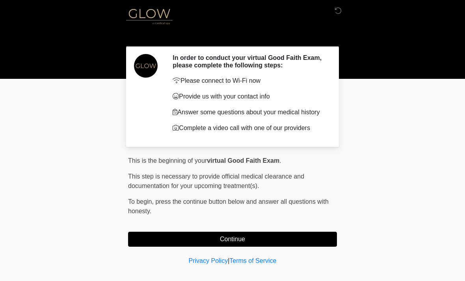 This screenshot has height=281, width=465. I want to click on span: This step is necessary to provide official medical clearance and documentation for your upcoming ..., so click(216, 181).